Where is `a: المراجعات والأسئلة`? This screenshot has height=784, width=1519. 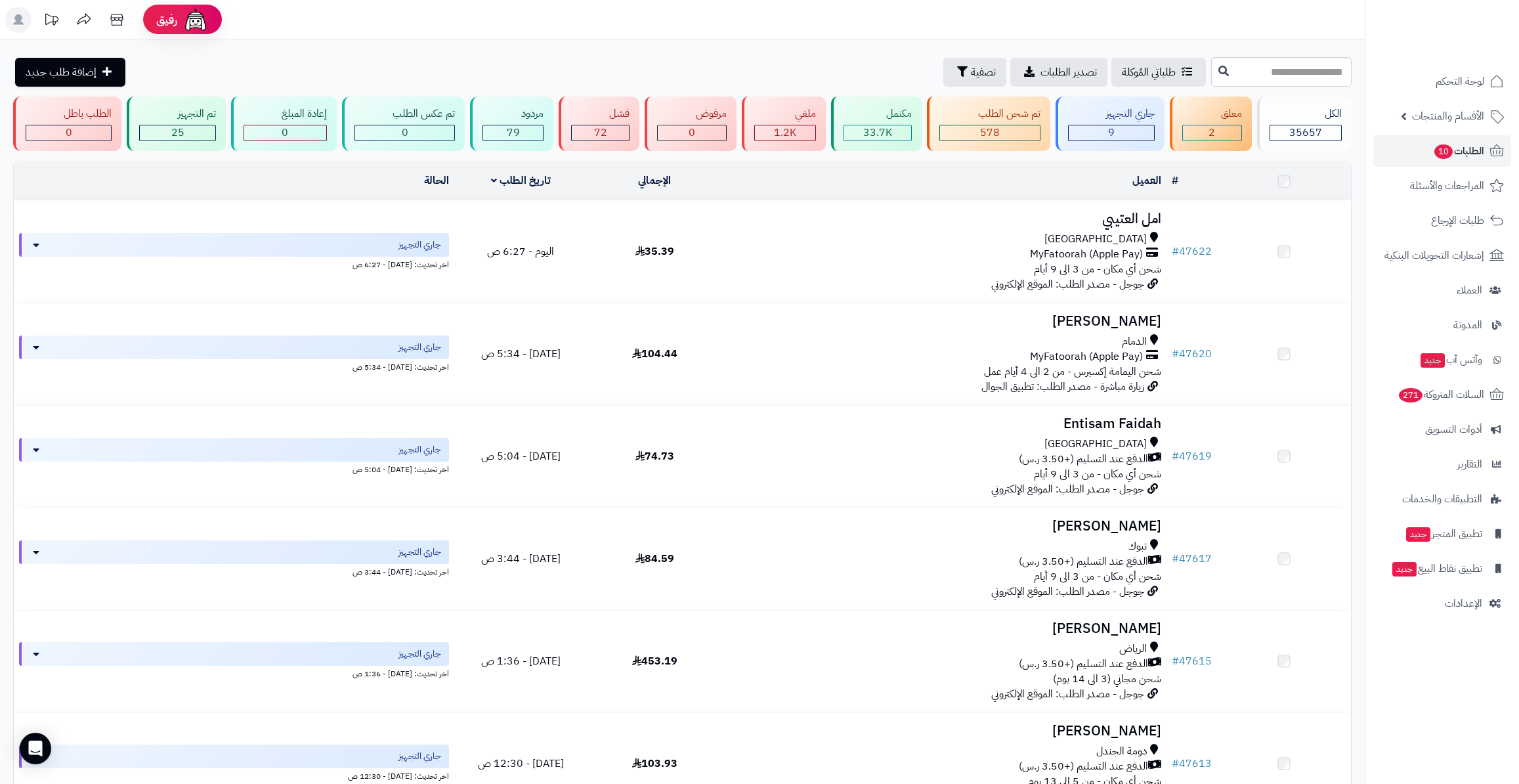 a: المراجعات والأسئلة is located at coordinates (1442, 185).